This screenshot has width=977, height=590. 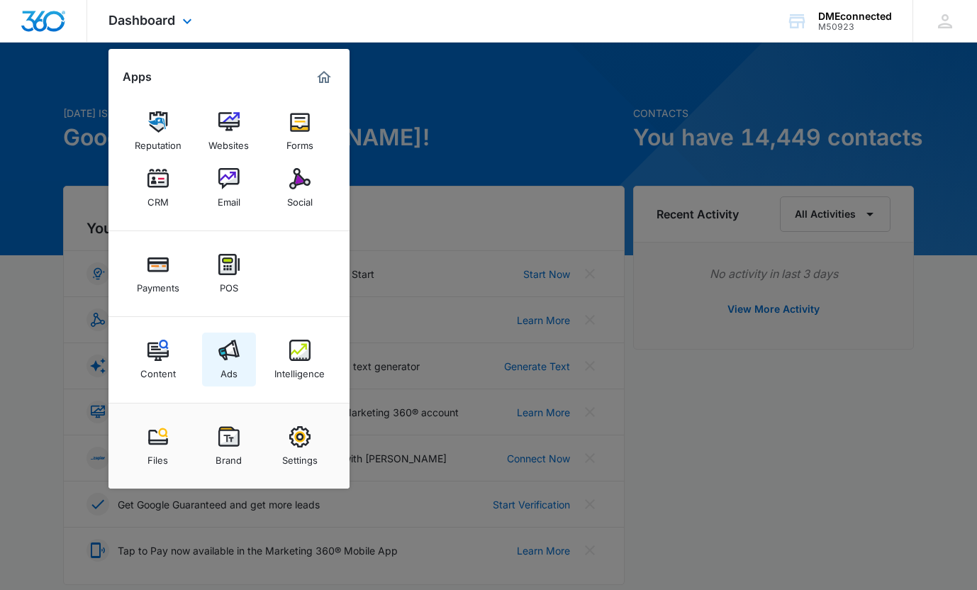 I want to click on div: Payments, so click(x=158, y=284).